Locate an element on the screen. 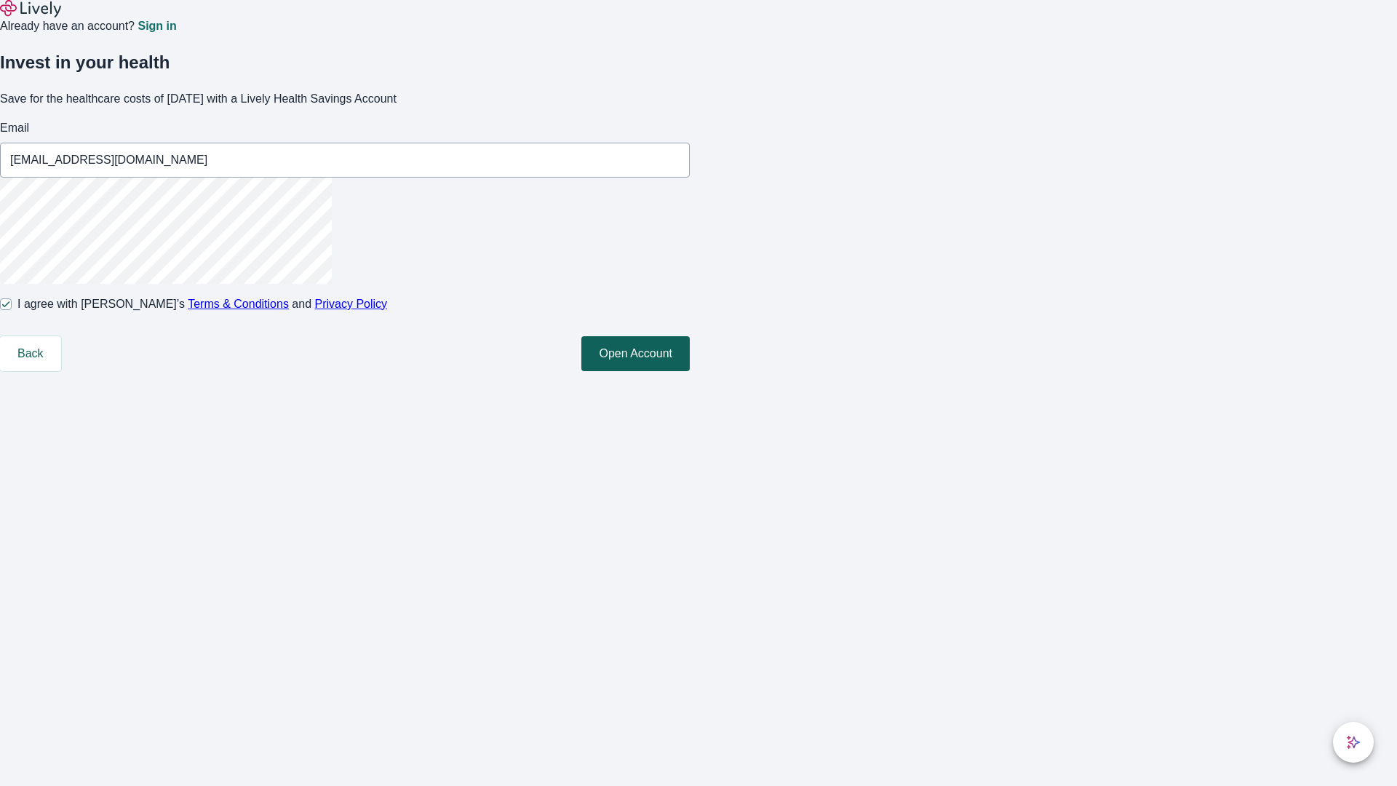 The image size is (1397, 786). a: Sign in is located at coordinates (156, 26).